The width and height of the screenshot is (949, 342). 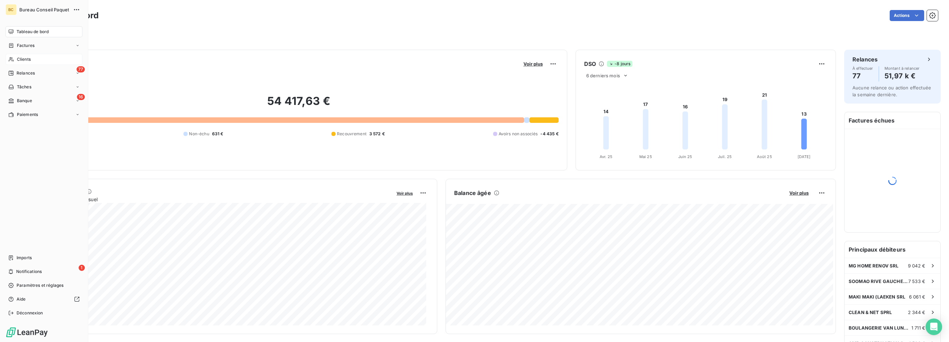 I want to click on span: MG HOME RENOV SRL, so click(x=873, y=265).